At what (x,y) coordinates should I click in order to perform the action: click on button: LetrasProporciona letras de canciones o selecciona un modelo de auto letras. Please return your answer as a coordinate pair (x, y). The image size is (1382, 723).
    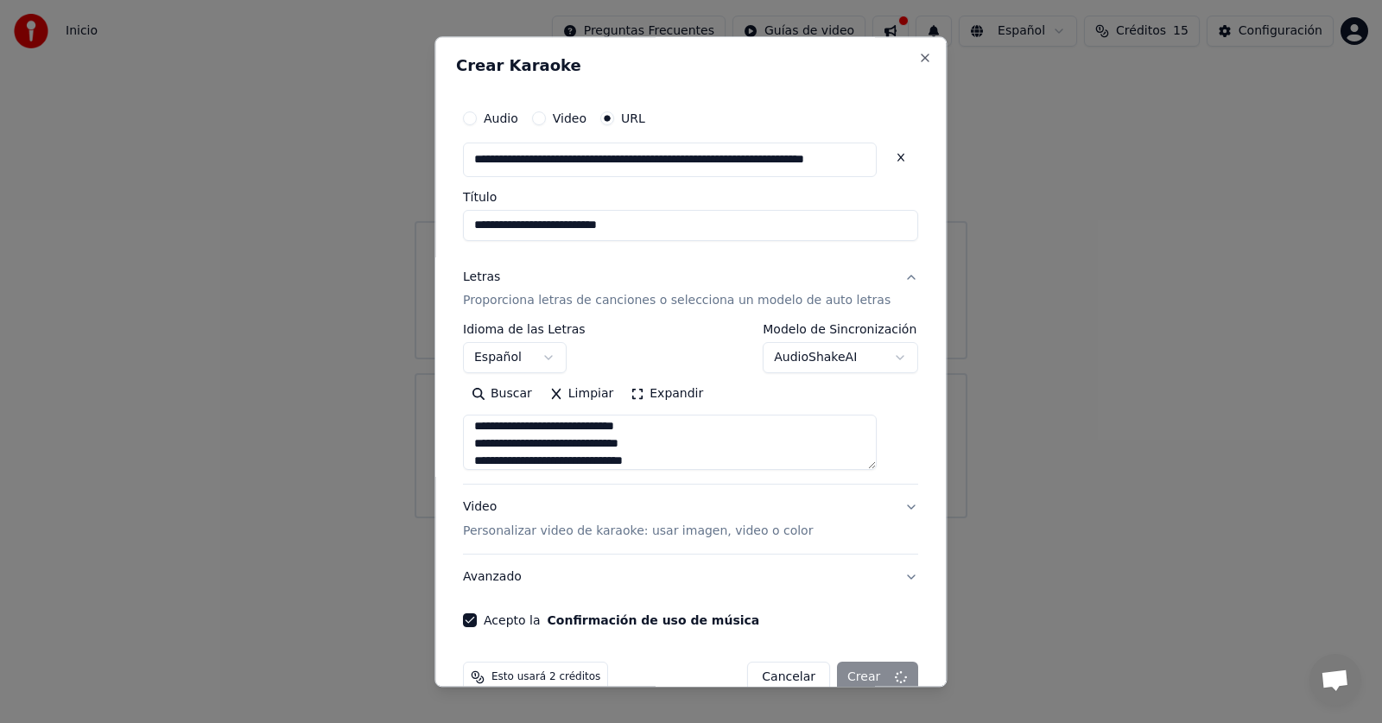
    Looking at the image, I should click on (690, 289).